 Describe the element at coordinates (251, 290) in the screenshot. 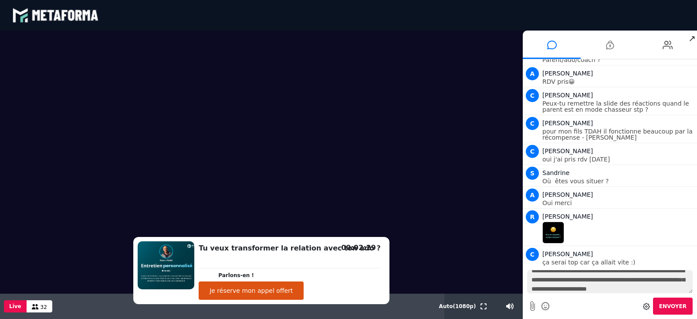

I see `button: Je réserve mon appel offert` at that location.